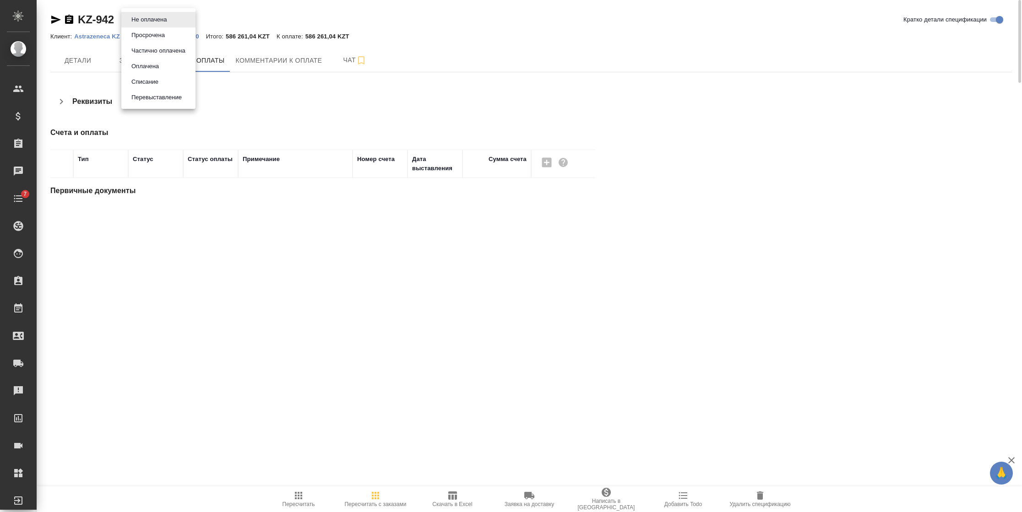  I want to click on button: Оплачена, so click(145, 66).